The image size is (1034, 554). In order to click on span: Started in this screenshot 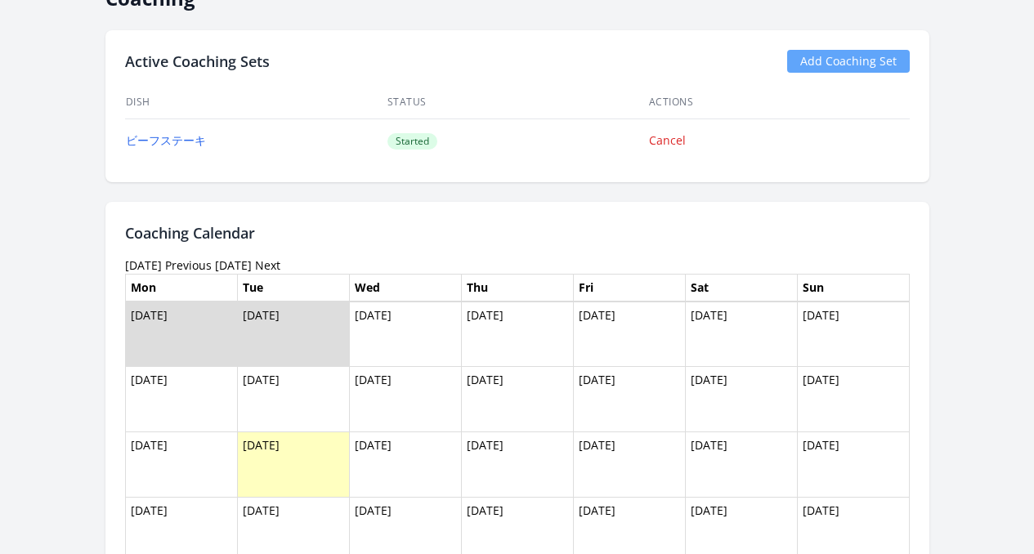, I will do `click(412, 141)`.